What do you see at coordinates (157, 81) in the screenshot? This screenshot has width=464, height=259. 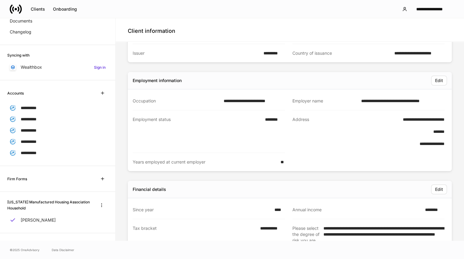 I see `div: Employment information` at bounding box center [157, 81].